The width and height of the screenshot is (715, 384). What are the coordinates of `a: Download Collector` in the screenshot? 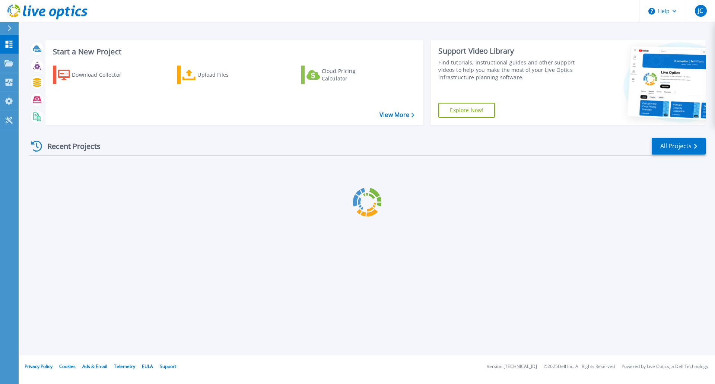 It's located at (94, 75).